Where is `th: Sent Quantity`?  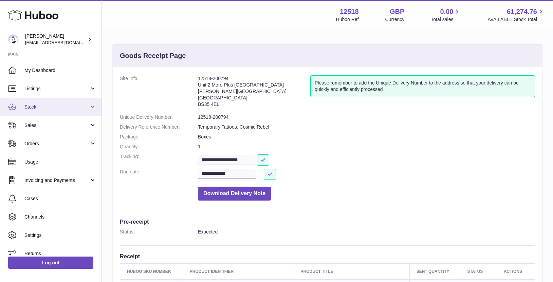
th: Sent Quantity is located at coordinates (434, 271).